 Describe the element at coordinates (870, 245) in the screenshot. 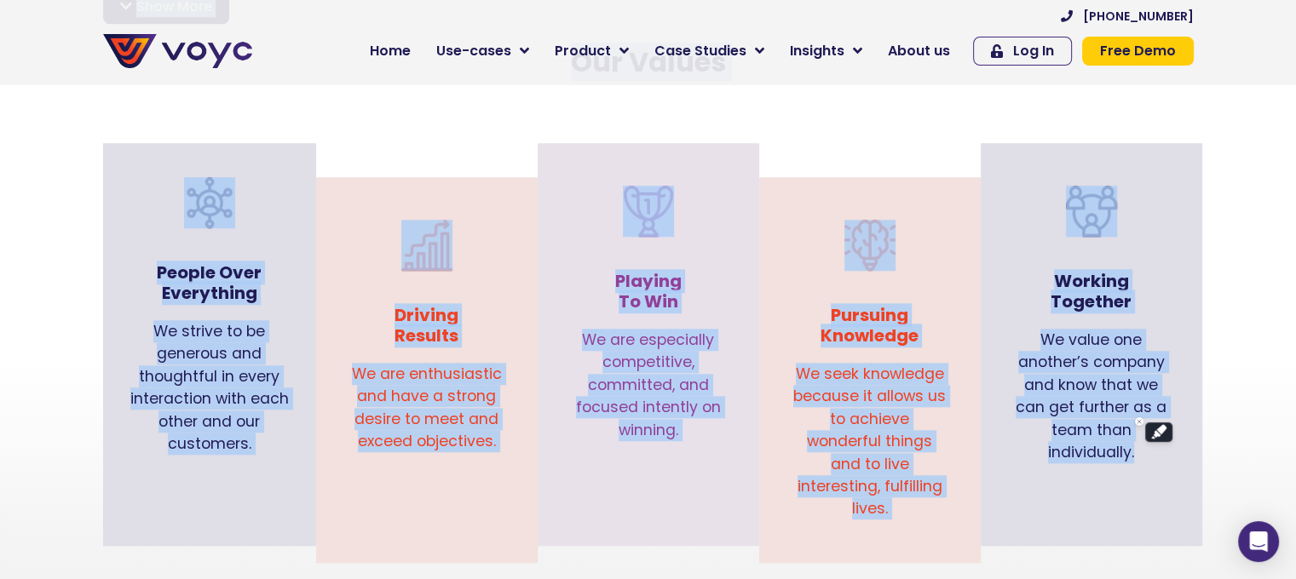

I see `img: brain-idea` at that location.